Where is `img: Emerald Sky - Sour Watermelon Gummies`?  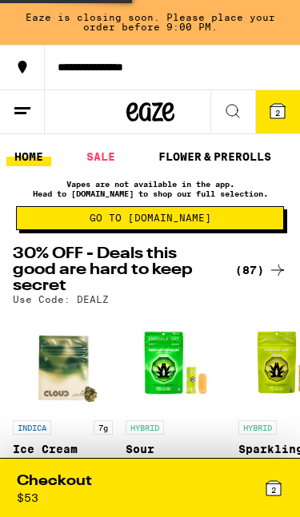
img: Emerald Sky - Sour Watermelon Gummies is located at coordinates (175, 362).